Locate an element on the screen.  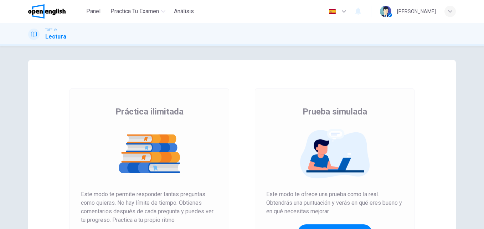
span: TOEFL® is located at coordinates (51, 30).